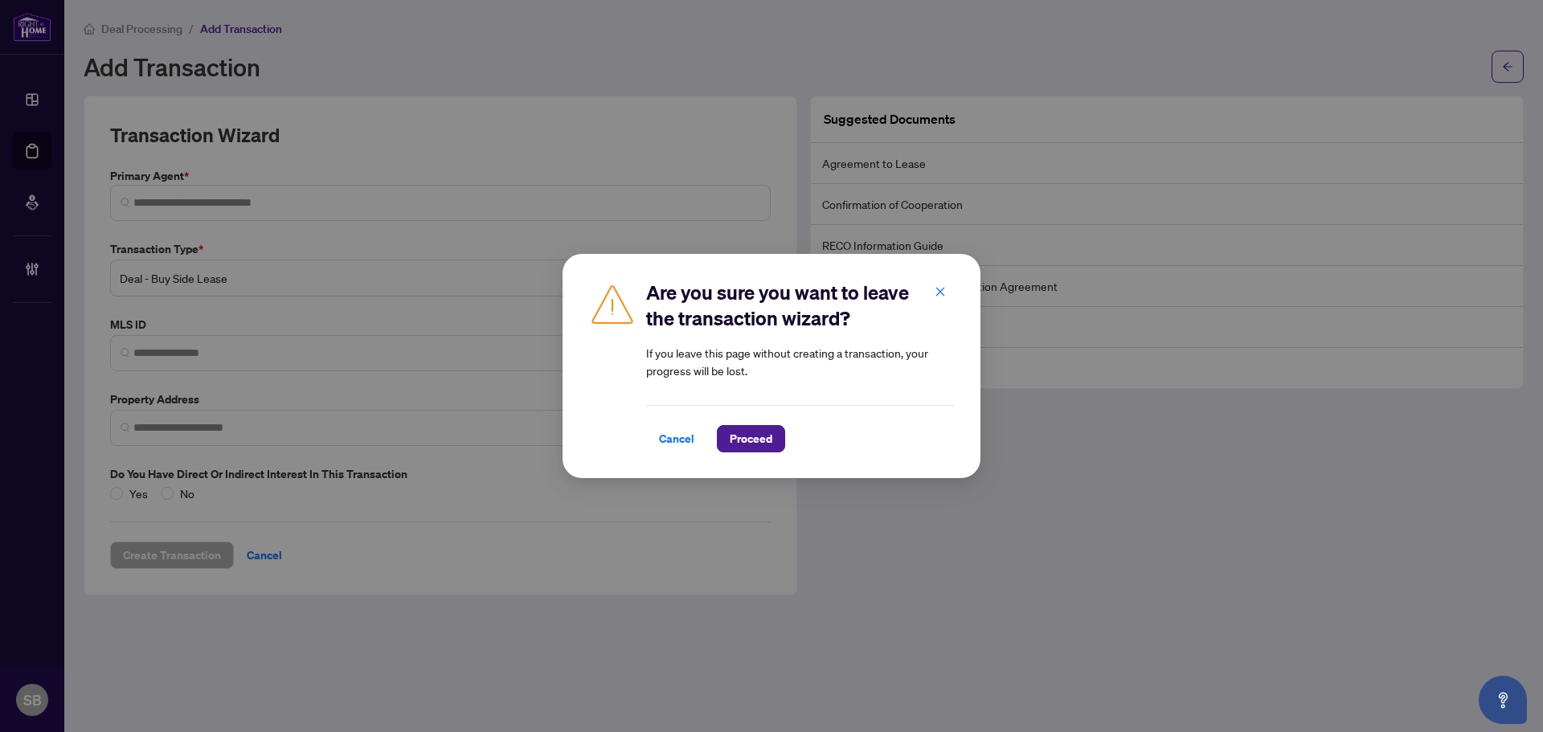 The height and width of the screenshot is (732, 1543). What do you see at coordinates (1503, 700) in the screenshot?
I see `button: Open asap` at bounding box center [1503, 700].